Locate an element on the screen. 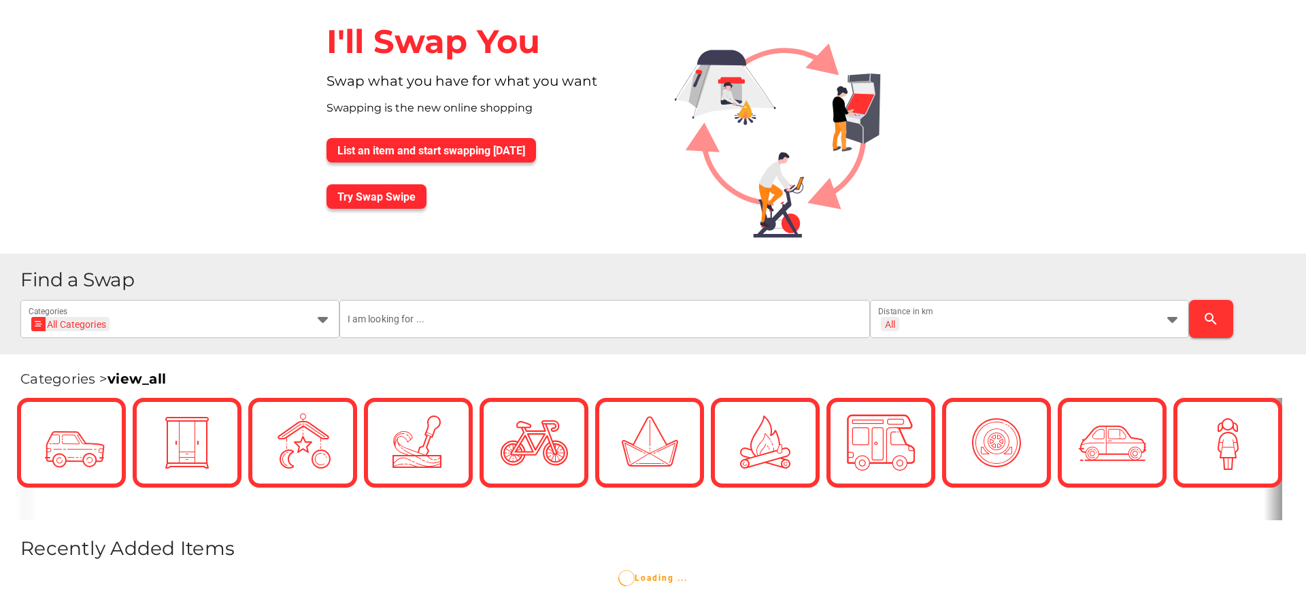 Image resolution: width=1306 pixels, height=591 pixels. div: All is located at coordinates (890, 325).